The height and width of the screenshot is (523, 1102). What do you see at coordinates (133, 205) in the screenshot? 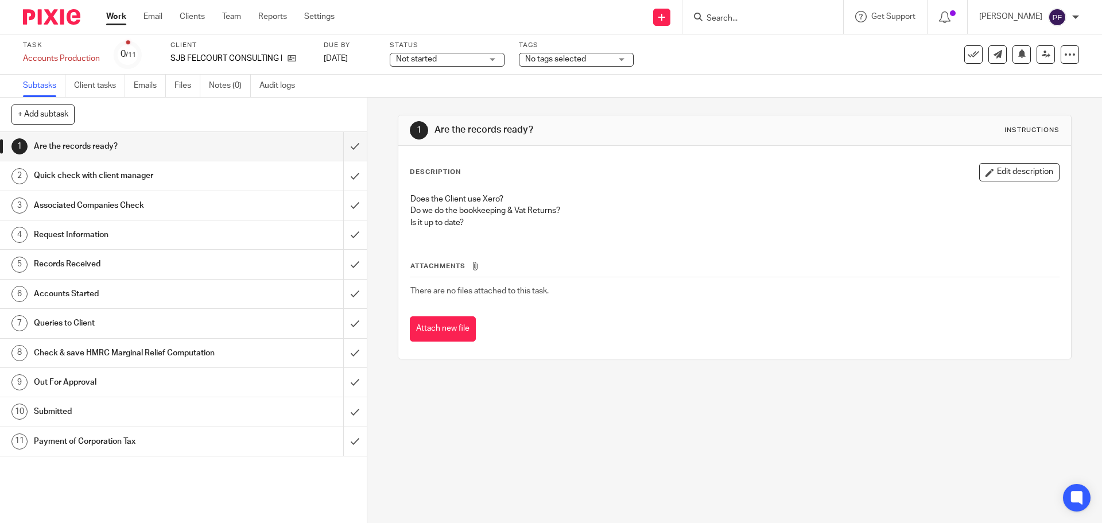
I see `h1: Associated Companies Check` at bounding box center [133, 205].